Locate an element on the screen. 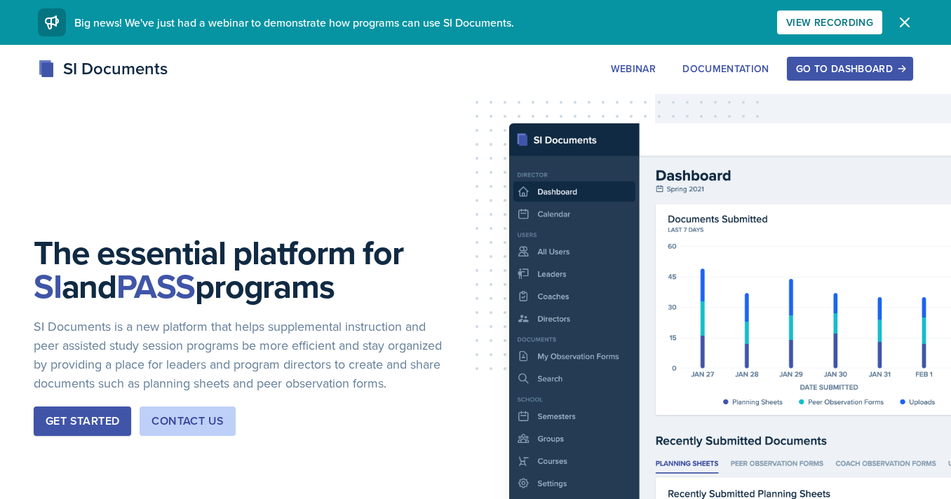  button: Go to Dashboard is located at coordinates (850, 69).